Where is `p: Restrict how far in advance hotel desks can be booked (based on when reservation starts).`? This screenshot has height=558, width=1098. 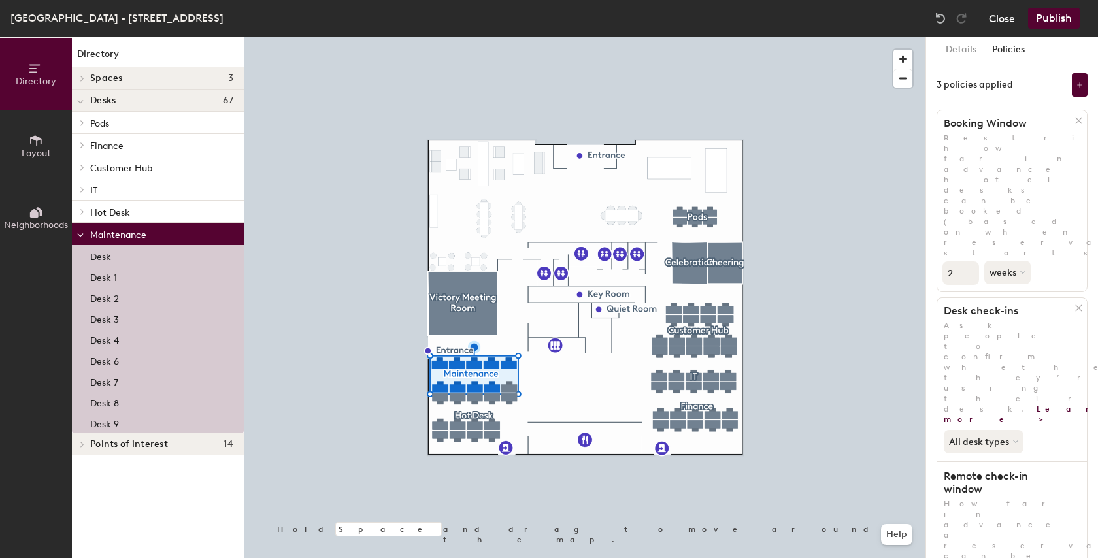
p: Restrict how far in advance hotel desks can be booked (based on when reservation starts). is located at coordinates (1012, 195).